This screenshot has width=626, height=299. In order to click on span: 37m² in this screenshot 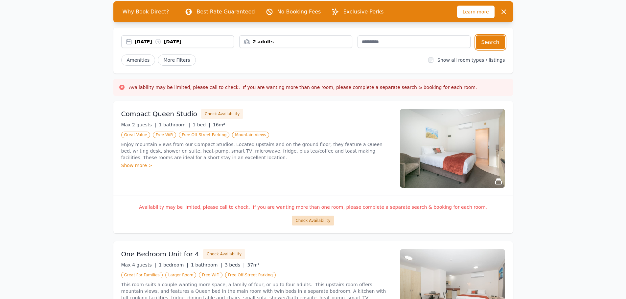, I will do `click(253, 265)`.